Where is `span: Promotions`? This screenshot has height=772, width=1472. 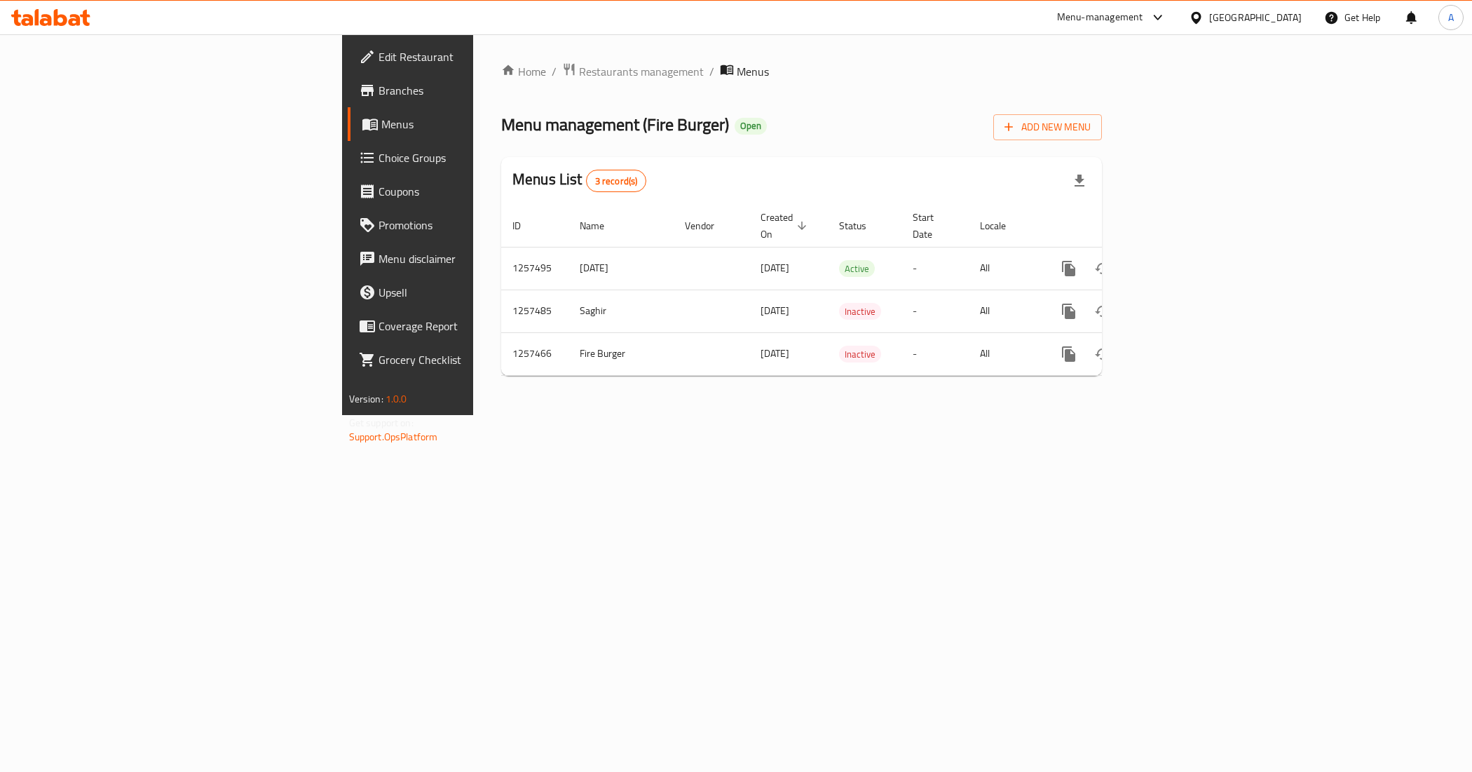 span: Promotions is located at coordinates (477, 225).